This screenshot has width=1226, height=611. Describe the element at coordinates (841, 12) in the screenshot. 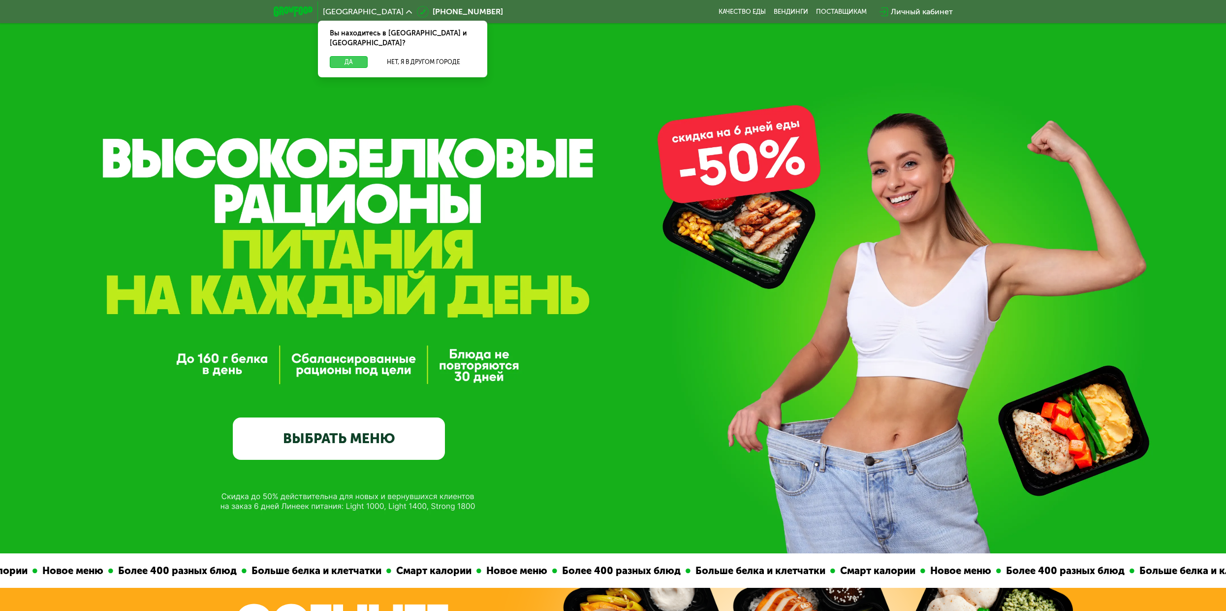

I see `div: поставщикам` at that location.